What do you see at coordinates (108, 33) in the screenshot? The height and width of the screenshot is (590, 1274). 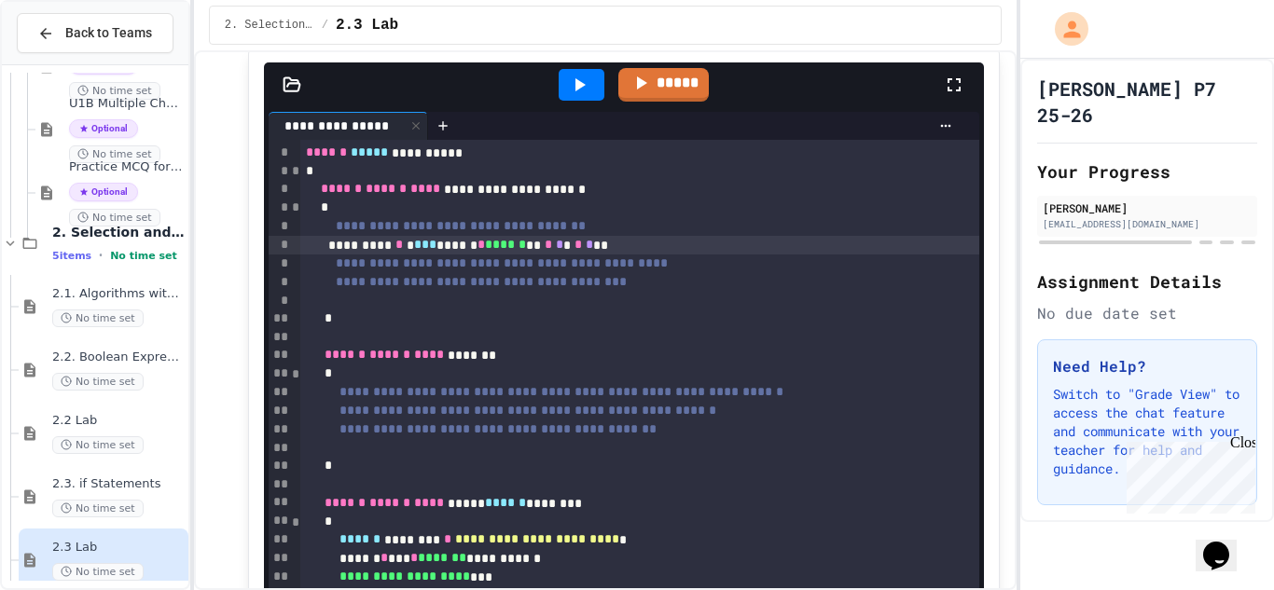 I see `span: Back to Teams` at bounding box center [108, 33].